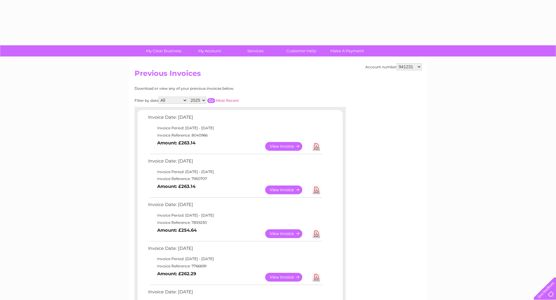 The width and height of the screenshot is (556, 300). Describe the element at coordinates (235, 135) in the screenshot. I see `td: Invoice Reference: 8040966` at that location.